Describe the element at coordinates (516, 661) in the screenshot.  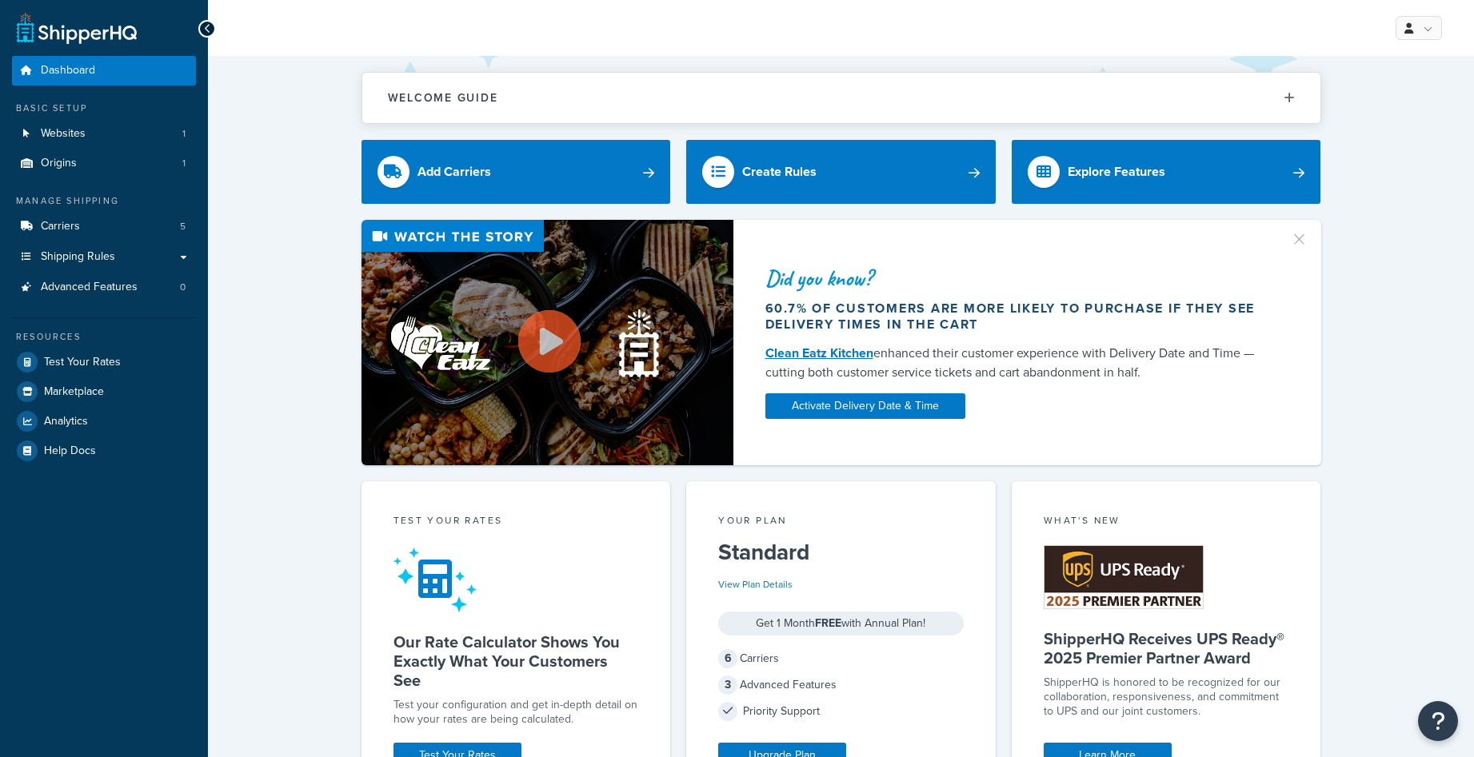
I see `h5: Our Rate Calculator Shows You Exactly What Your Customers See` at that location.